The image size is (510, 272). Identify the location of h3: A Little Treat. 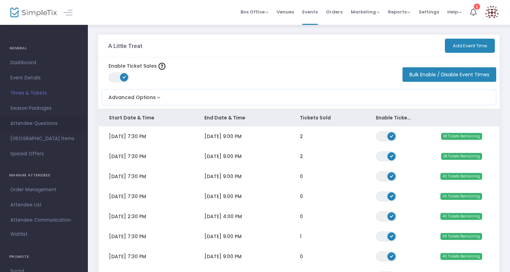
(125, 46).